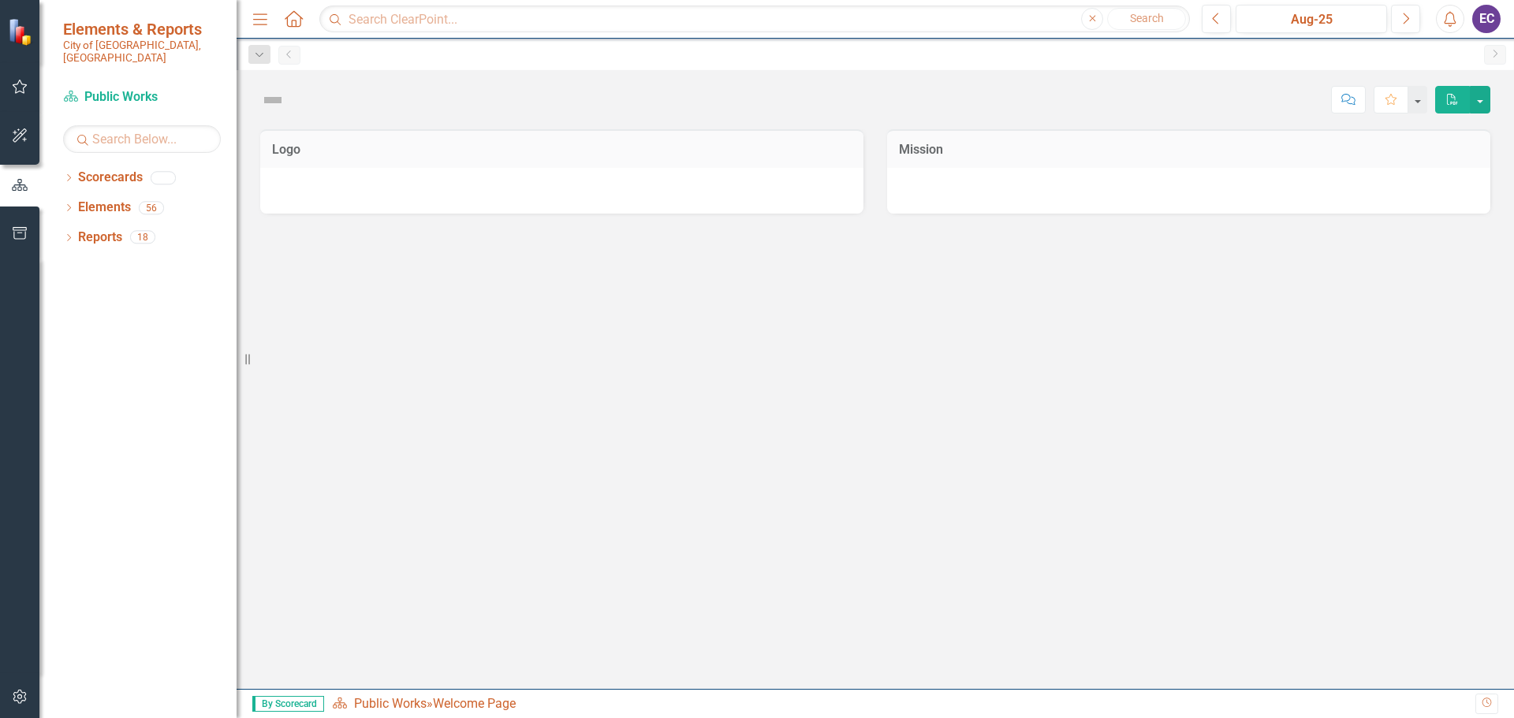 The image size is (1514, 718). What do you see at coordinates (151, 207) in the screenshot?
I see `div: 56` at bounding box center [151, 207].